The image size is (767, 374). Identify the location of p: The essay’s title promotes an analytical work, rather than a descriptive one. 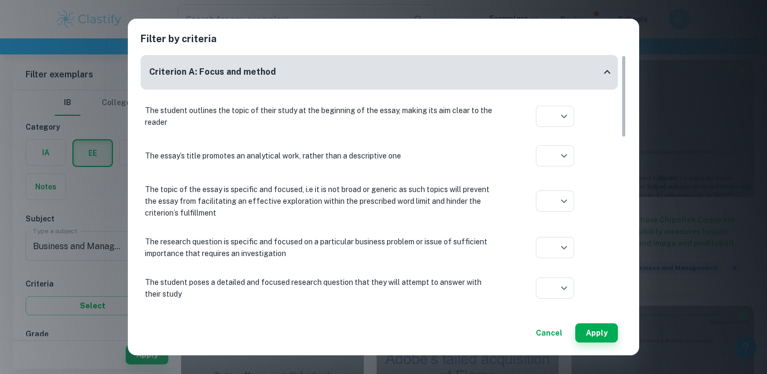
(321, 156).